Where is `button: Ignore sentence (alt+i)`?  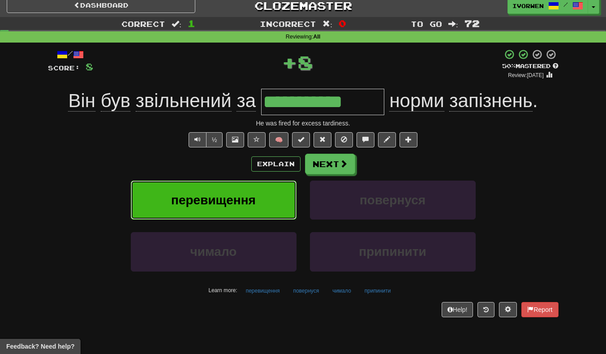 button: Ignore sentence (alt+i) is located at coordinates (344, 140).